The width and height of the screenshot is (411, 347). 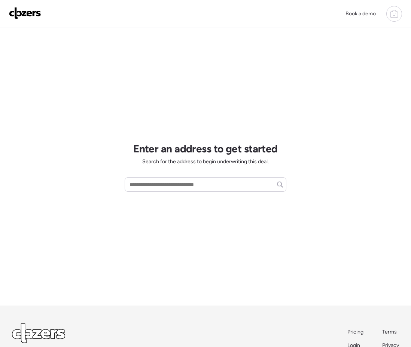 What do you see at coordinates (25, 13) in the screenshot?
I see `img: Logo` at bounding box center [25, 13].